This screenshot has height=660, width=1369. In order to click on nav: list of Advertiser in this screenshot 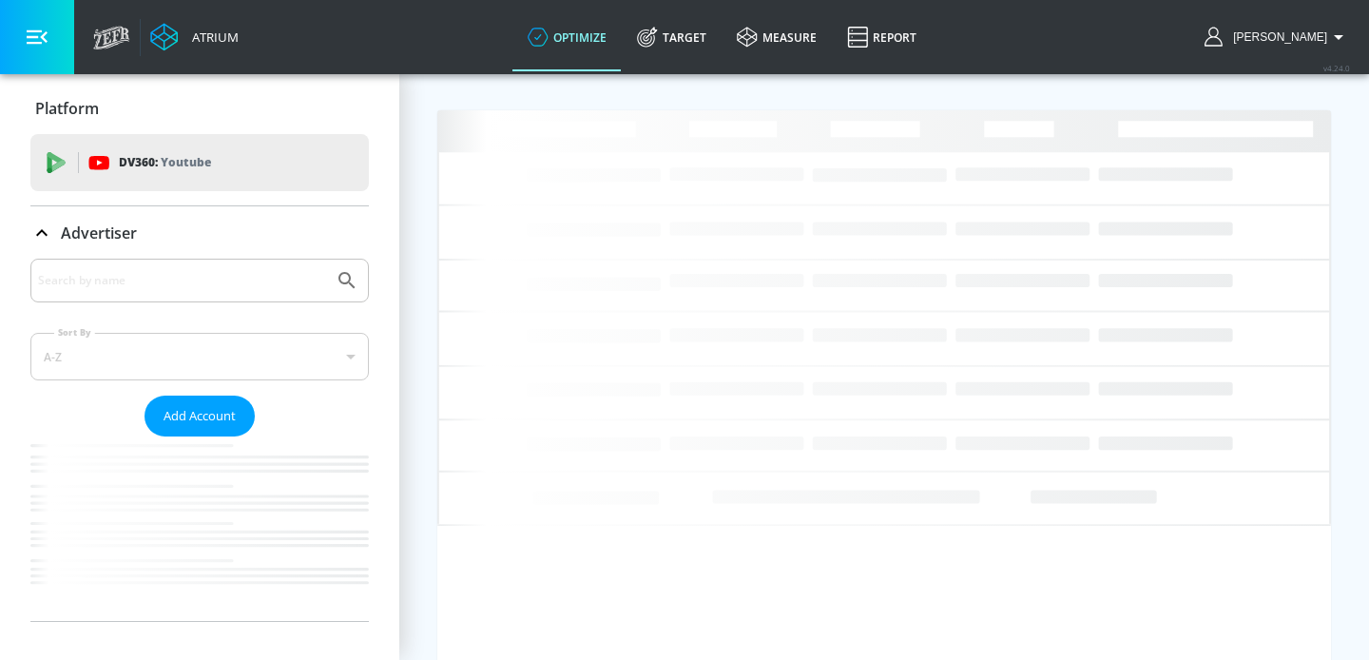, I will do `click(200, 528)`.